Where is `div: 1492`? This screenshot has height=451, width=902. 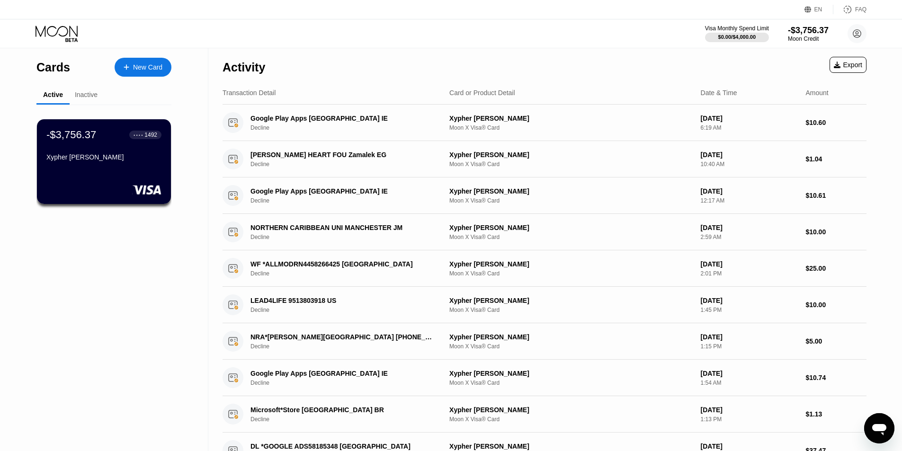
div: 1492 is located at coordinates (151, 135).